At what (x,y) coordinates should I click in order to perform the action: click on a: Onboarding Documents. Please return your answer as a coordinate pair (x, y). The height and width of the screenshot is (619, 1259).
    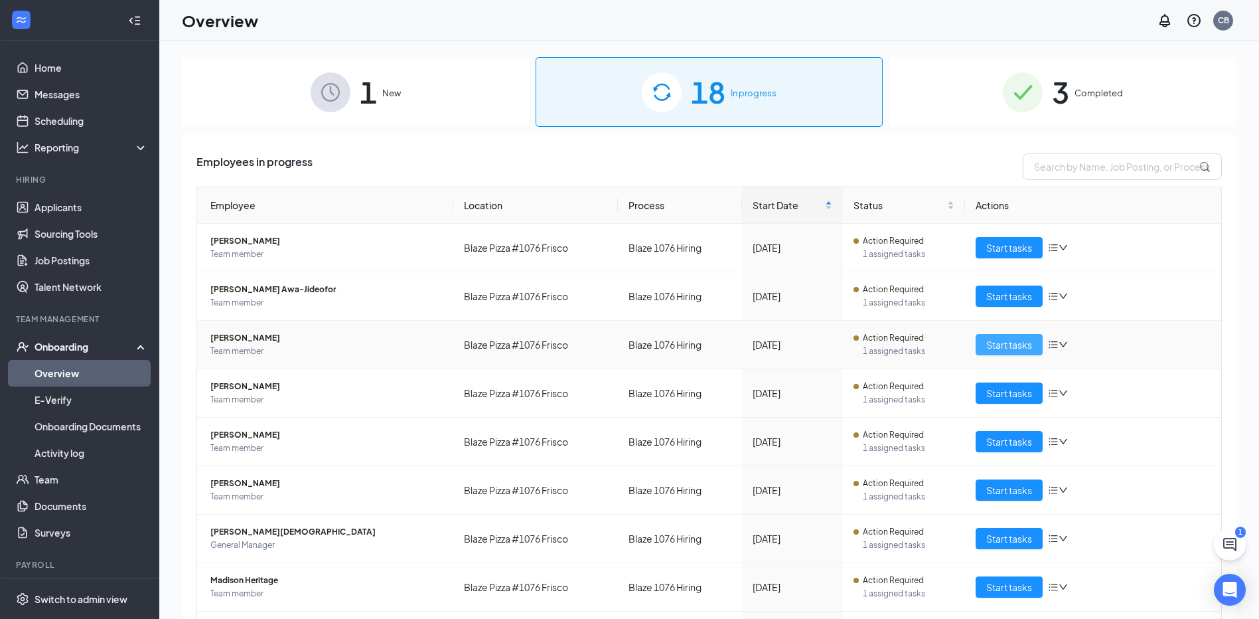
    Looking at the image, I should click on (91, 426).